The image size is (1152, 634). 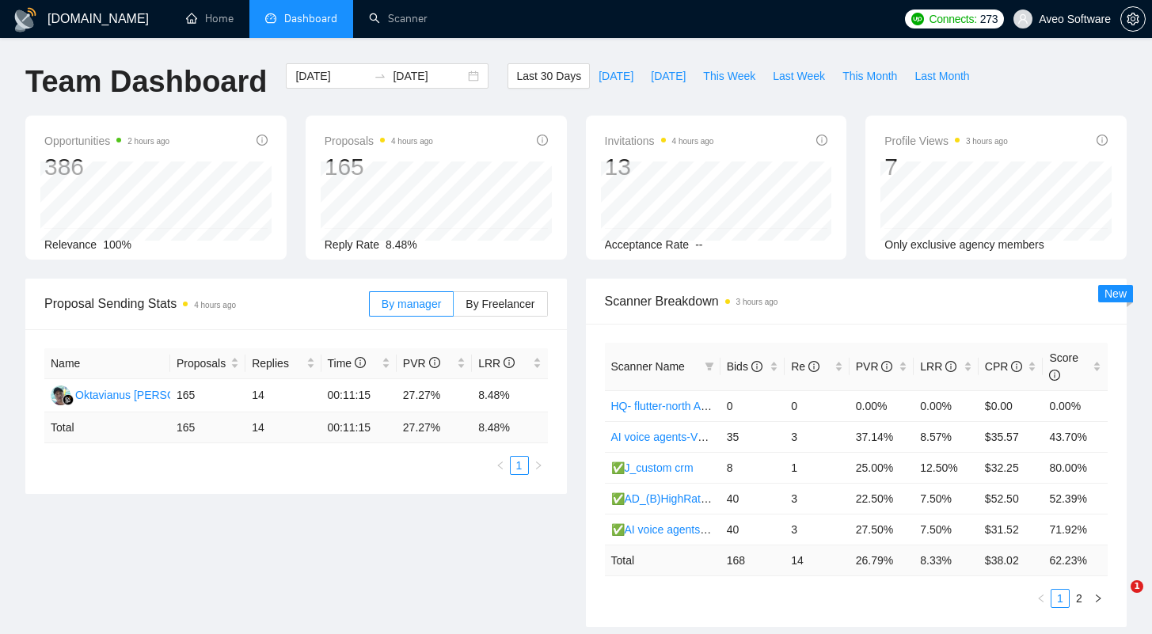 What do you see at coordinates (659, 141) in the screenshot?
I see `span: Invitations` at bounding box center [659, 141].